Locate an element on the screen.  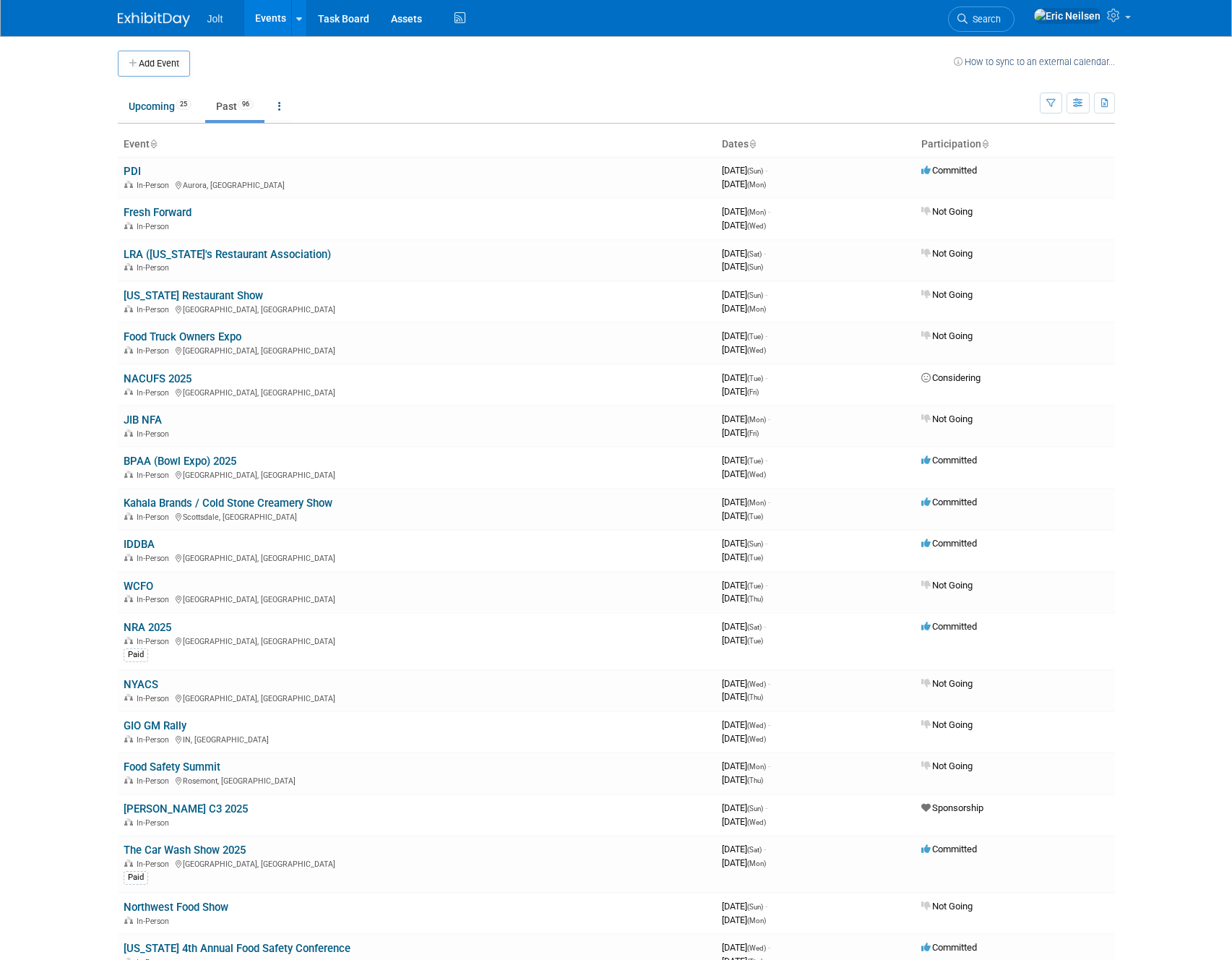
img: ExhibitDay is located at coordinates (154, 20).